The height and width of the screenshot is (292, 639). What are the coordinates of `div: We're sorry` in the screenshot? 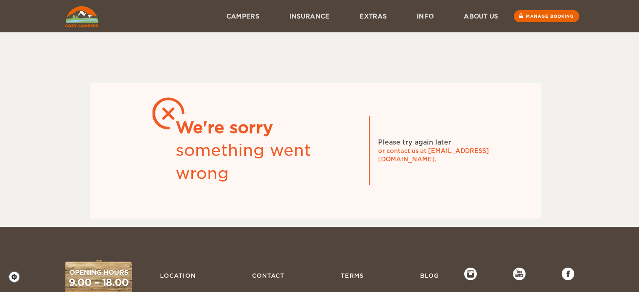 It's located at (268, 128).